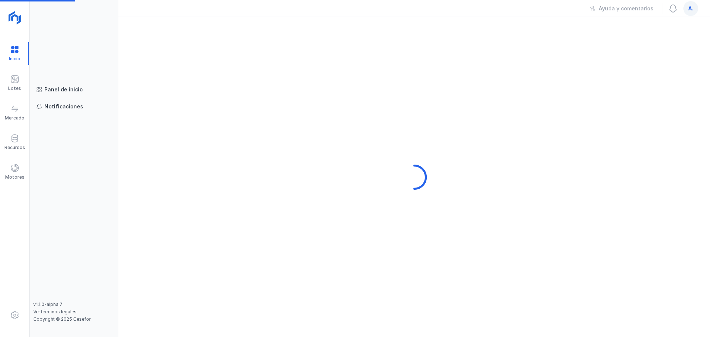  Describe the element at coordinates (64, 107) in the screenshot. I see `div: Notificaciones` at that location.